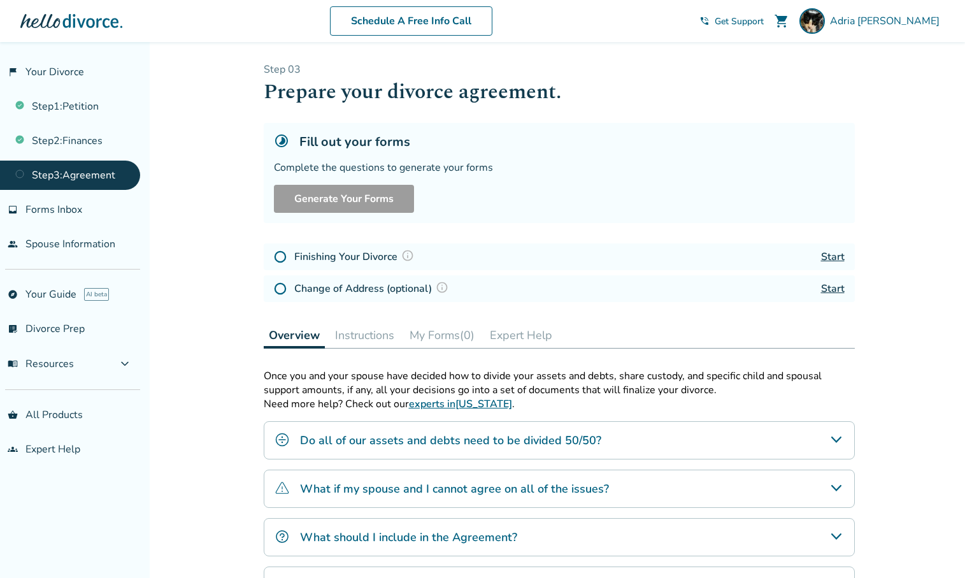 The image size is (965, 578). I want to click on a: phone_in_talkGet Support, so click(731, 21).